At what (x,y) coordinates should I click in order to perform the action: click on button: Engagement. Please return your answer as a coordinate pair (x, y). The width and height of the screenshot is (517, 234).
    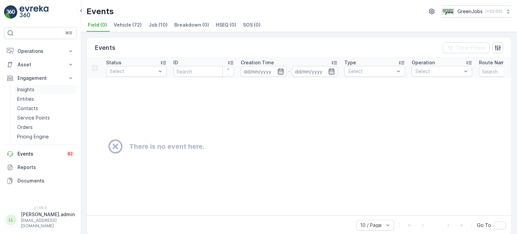
    Looking at the image, I should click on (40, 78).